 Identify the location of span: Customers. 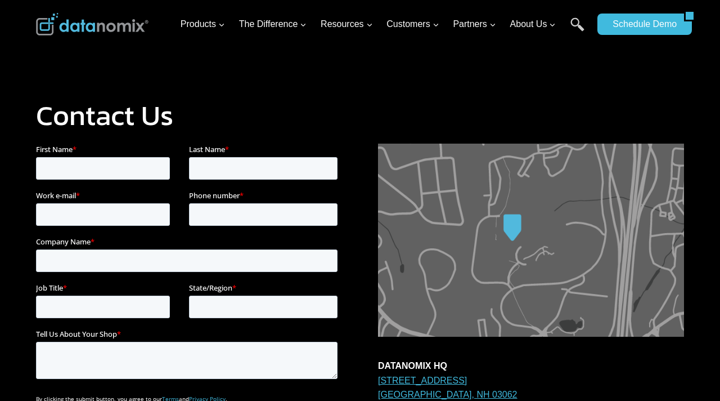
(413, 24).